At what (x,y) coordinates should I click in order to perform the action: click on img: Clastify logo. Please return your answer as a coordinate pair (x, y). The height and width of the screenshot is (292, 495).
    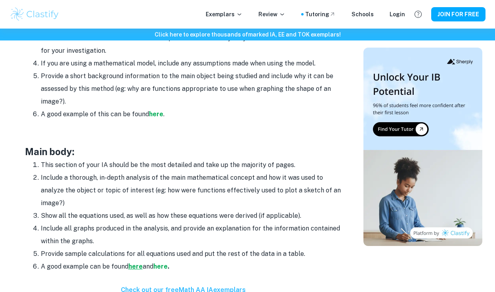
    Looking at the image, I should click on (34, 14).